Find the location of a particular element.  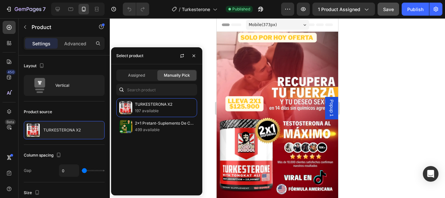

div: Gap is located at coordinates (27, 170).